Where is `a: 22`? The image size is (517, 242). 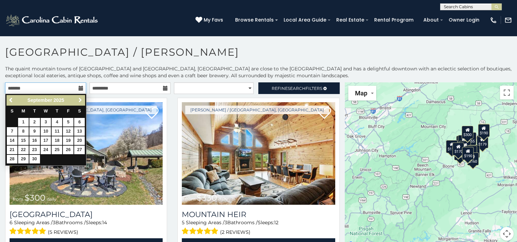 a: 22 is located at coordinates (23, 150).